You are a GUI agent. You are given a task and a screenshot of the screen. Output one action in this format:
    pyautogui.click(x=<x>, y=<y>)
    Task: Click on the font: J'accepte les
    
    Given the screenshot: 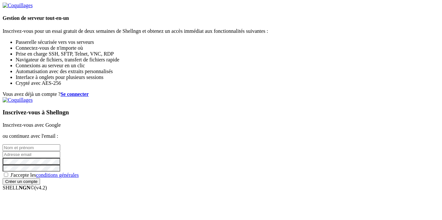 What is the action you would take?
    pyautogui.click(x=23, y=175)
    